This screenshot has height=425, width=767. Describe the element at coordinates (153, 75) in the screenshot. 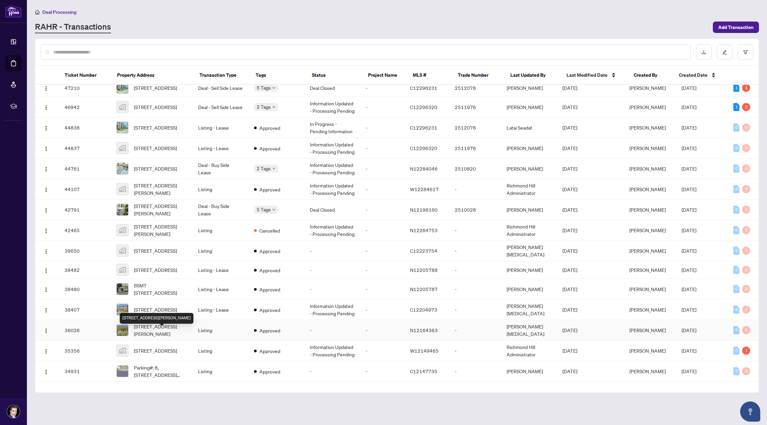

I see `th: Property Address` at that location.